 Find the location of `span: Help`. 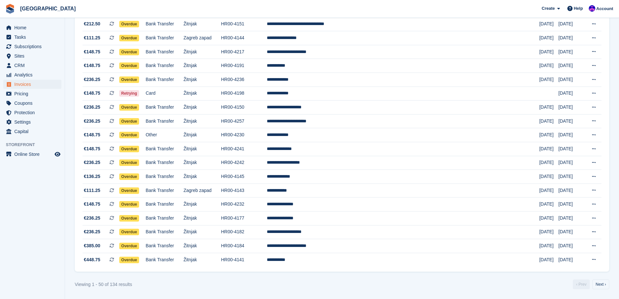

span: Help is located at coordinates (578, 8).